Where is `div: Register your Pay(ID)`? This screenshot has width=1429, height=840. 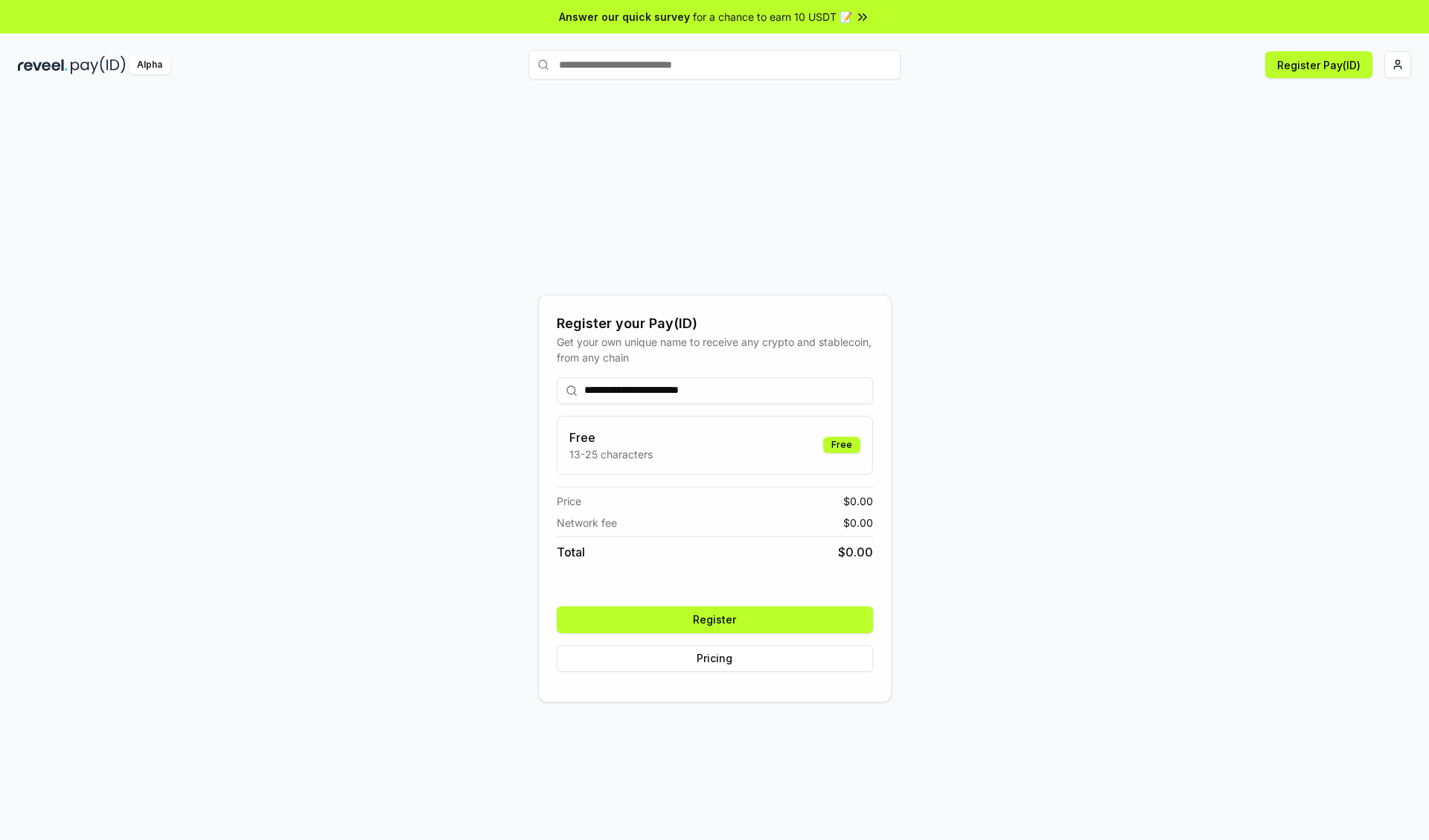
div: Register your Pay(ID) is located at coordinates (714, 324).